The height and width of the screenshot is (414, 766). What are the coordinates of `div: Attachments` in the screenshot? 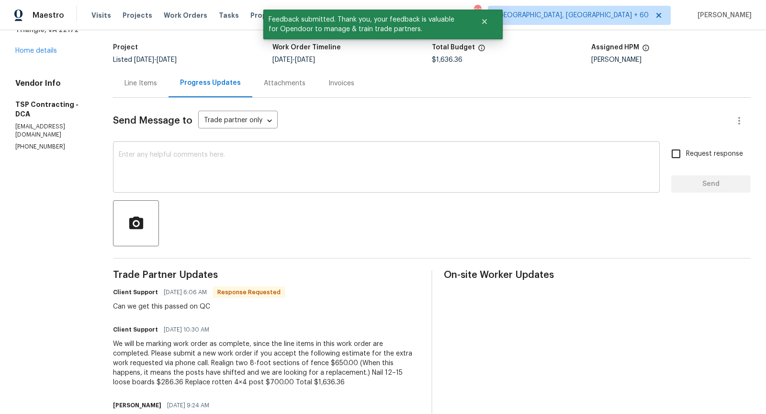 It's located at (284, 83).